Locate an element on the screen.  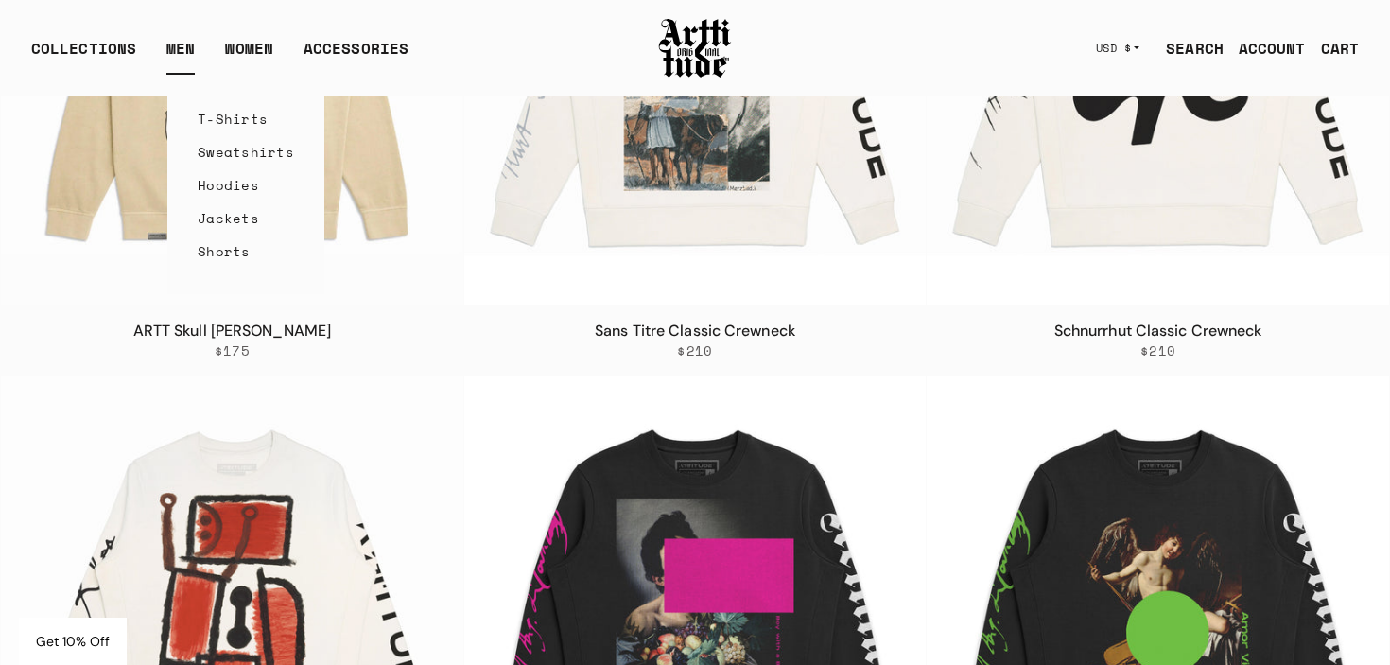
a: Sans Titre Classic Crewneck is located at coordinates (695, 330).